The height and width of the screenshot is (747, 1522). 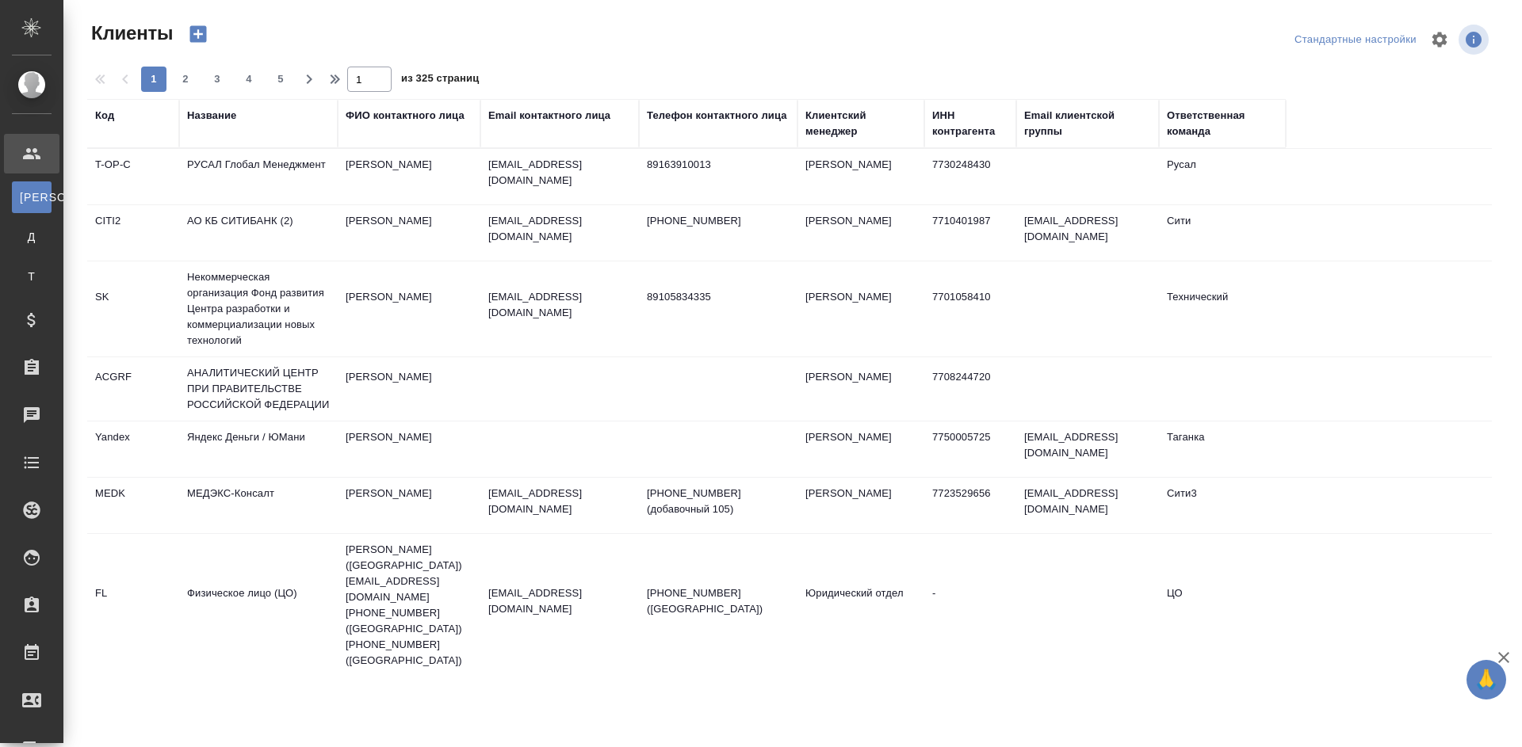 What do you see at coordinates (1475, 40) in the screenshot?
I see `span: Посмотреть информацию` at bounding box center [1475, 40].